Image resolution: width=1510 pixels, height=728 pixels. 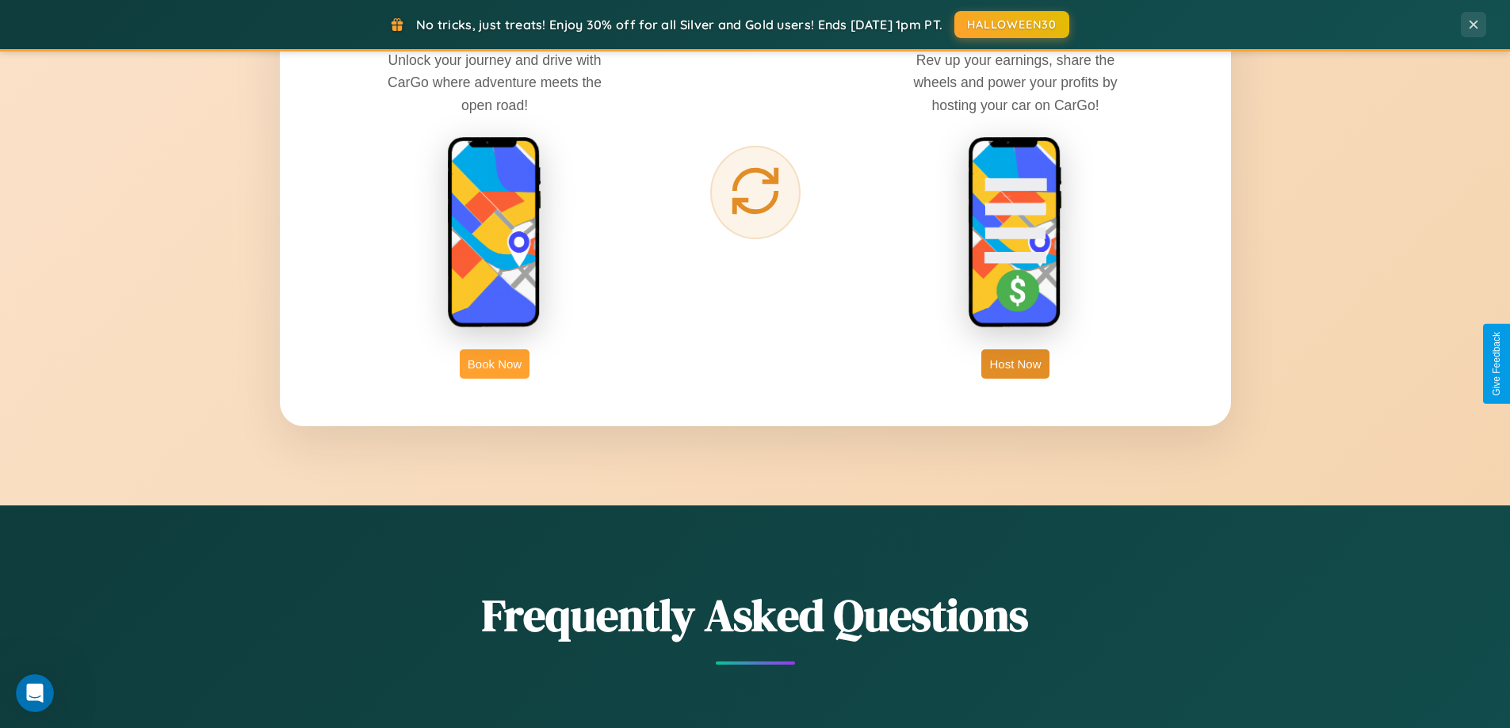 I want to click on div: Give Feedback, so click(x=1496, y=364).